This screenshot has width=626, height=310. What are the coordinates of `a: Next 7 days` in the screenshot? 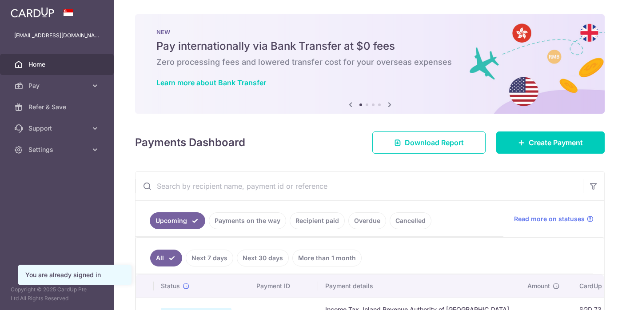 It's located at (209, 258).